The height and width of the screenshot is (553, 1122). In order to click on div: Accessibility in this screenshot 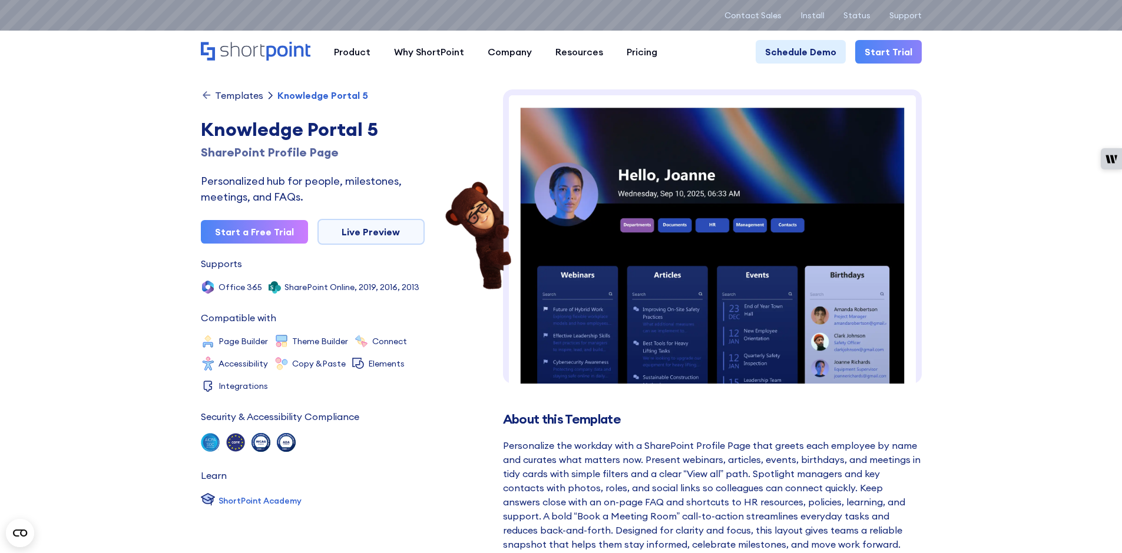, I will do `click(243, 364)`.